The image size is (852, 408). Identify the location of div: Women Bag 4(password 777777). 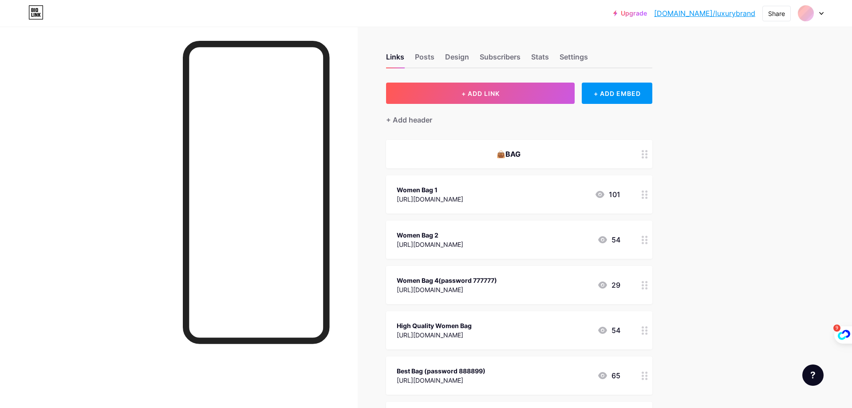
(447, 280).